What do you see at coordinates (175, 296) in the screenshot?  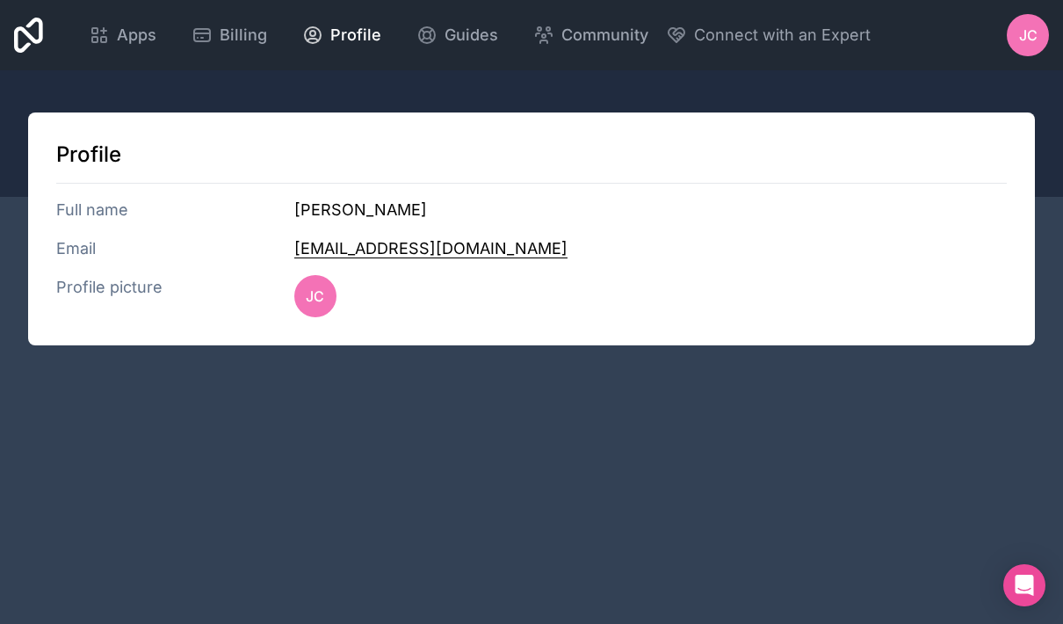 I see `h3: Profile picture` at bounding box center [175, 296].